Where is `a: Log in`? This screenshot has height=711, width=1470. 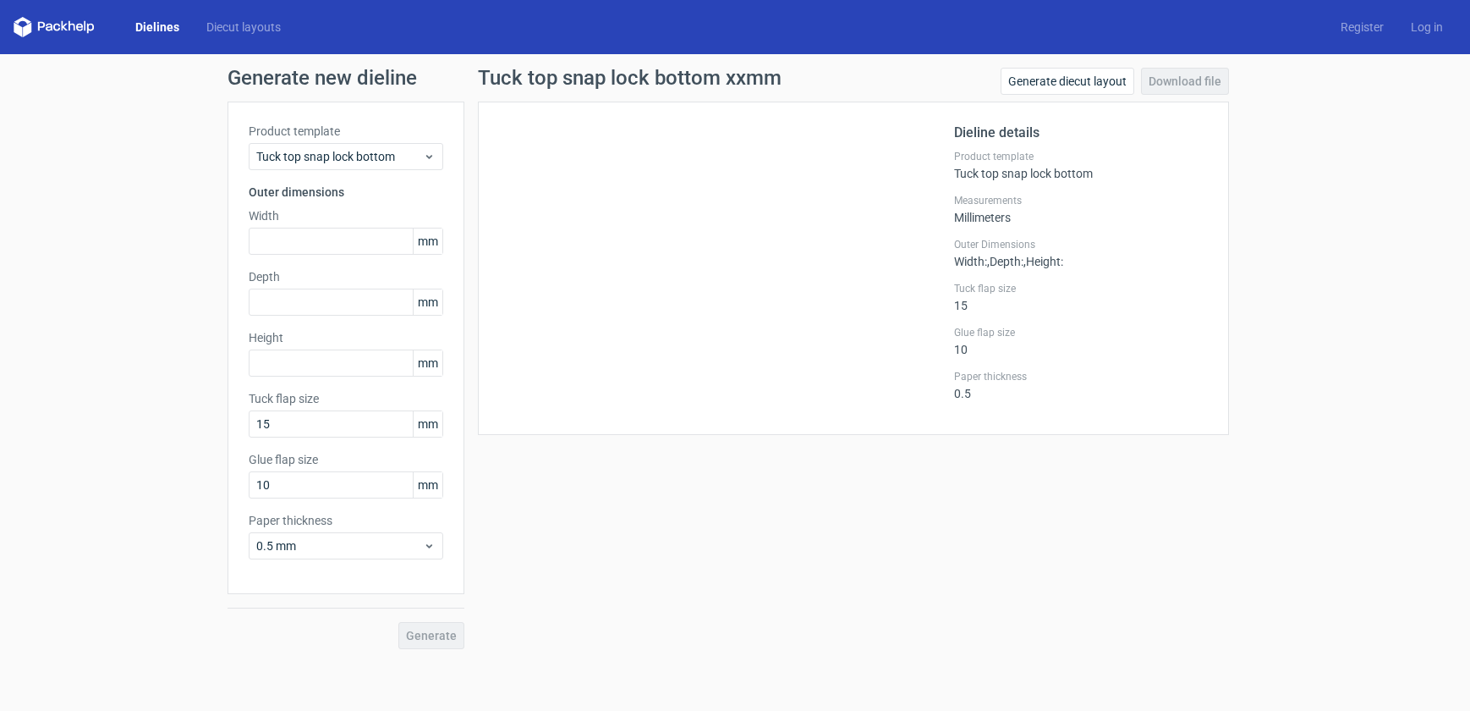
a: Log in is located at coordinates (1427, 27).